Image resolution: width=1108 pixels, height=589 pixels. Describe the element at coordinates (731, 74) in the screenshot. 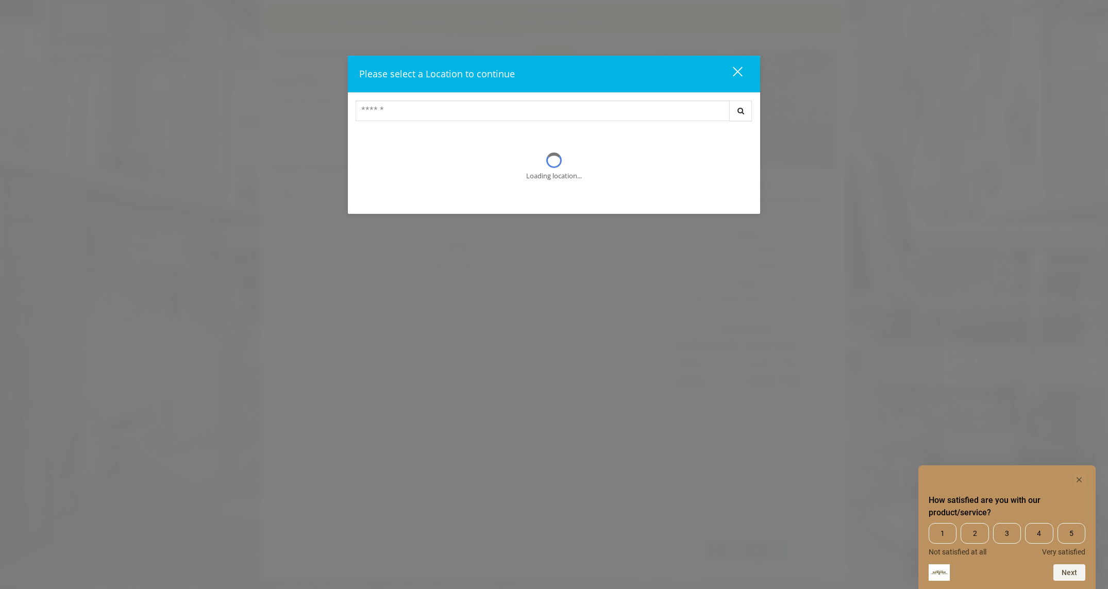

I see `div: close dialog` at that location.